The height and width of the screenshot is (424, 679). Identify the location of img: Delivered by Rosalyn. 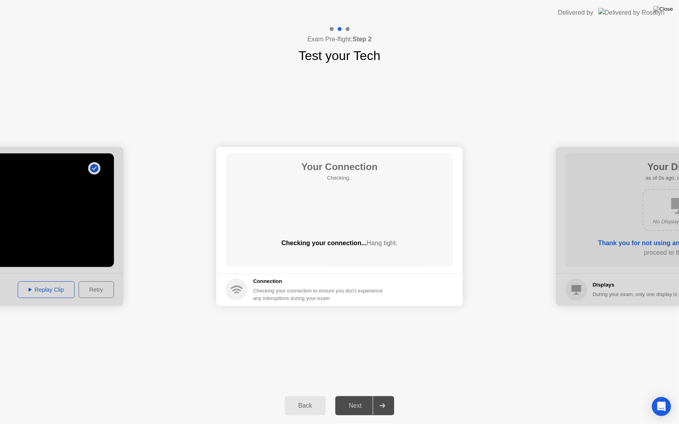
(631, 12).